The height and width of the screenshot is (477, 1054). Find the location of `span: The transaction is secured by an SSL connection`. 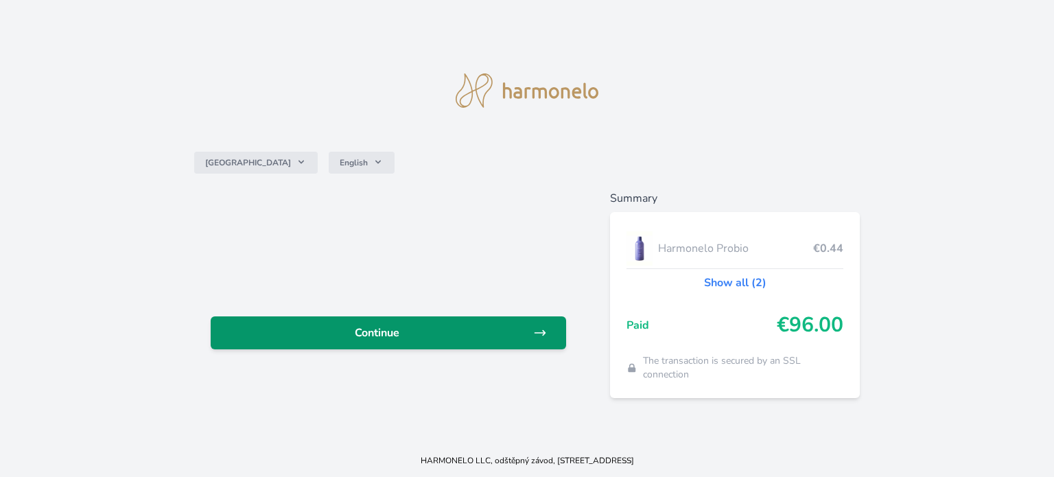

span: The transaction is secured by an SSL connection is located at coordinates (743, 368).